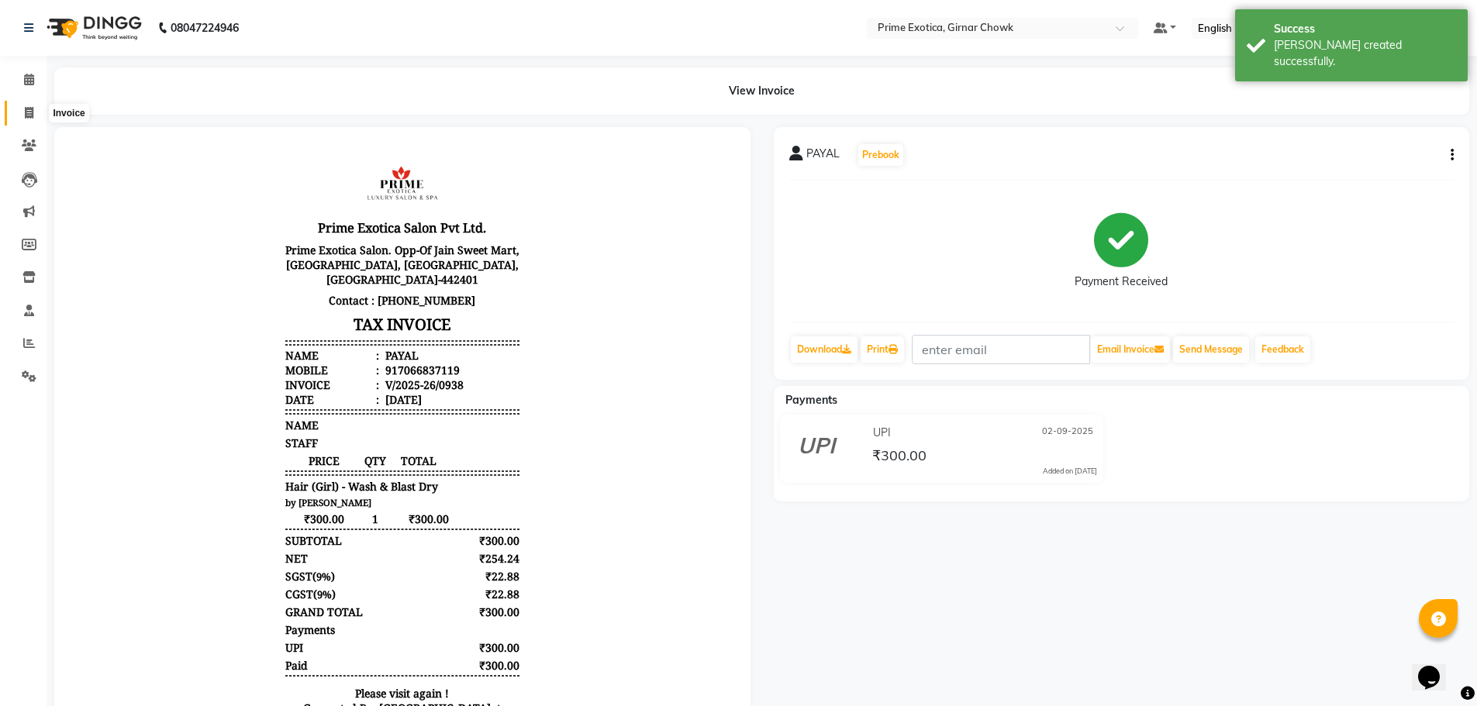 This screenshot has height=706, width=1477. What do you see at coordinates (333, 85) in the screenshot?
I see `h3: Prime Exotica Salon Pvt Ltd.` at bounding box center [333, 85].